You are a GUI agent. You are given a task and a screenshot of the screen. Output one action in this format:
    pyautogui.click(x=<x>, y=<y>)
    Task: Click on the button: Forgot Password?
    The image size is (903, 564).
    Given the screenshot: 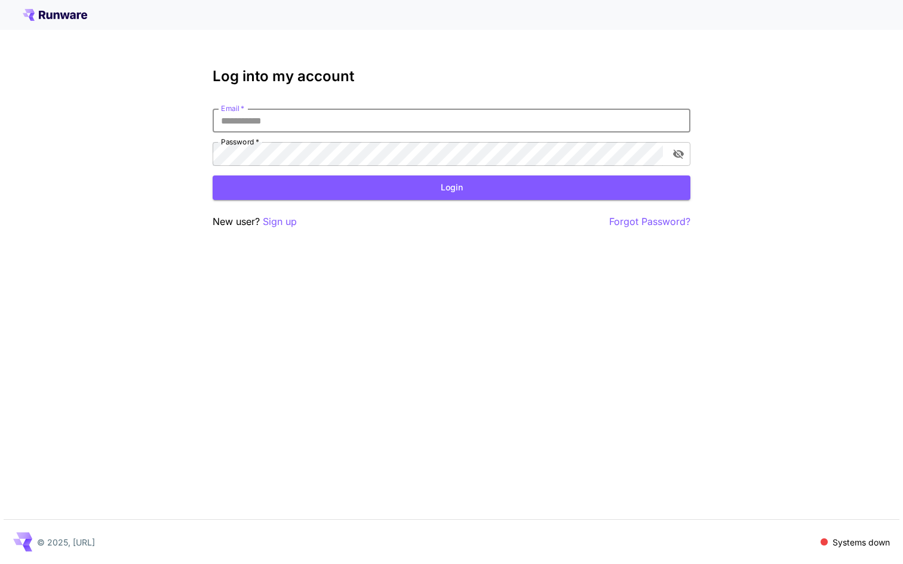 What is the action you would take?
    pyautogui.click(x=650, y=222)
    